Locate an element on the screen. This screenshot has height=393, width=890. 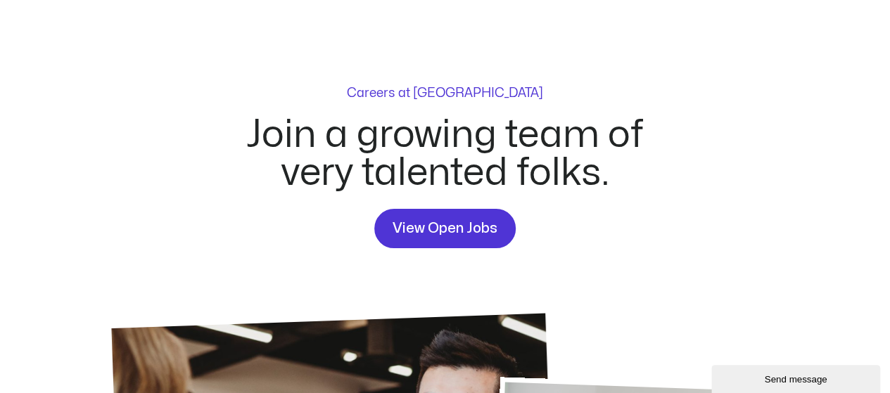
a: View Open Jobs is located at coordinates (445, 229).